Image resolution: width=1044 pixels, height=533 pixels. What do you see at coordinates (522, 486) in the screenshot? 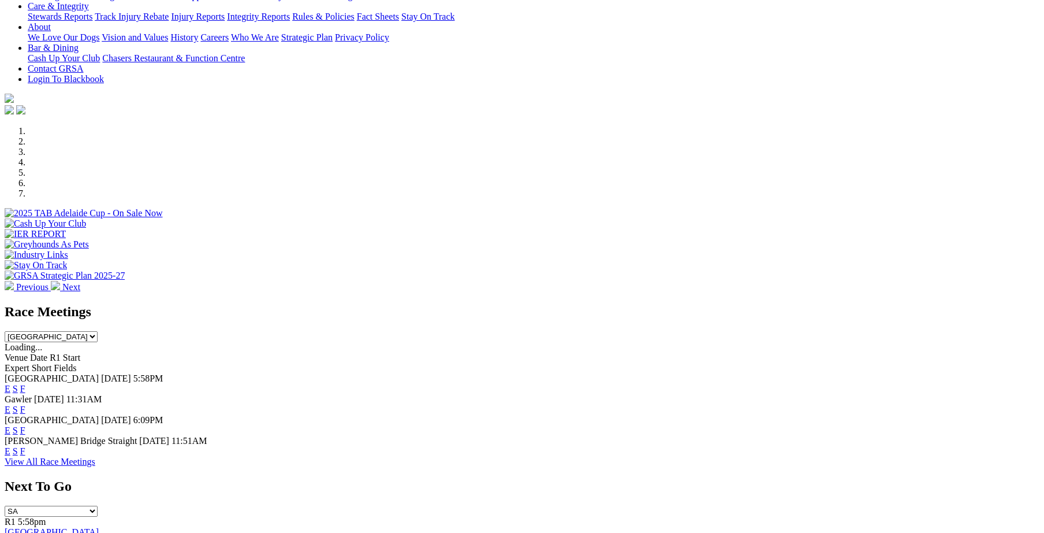
I see `h2: Next To Go` at bounding box center [522, 486].